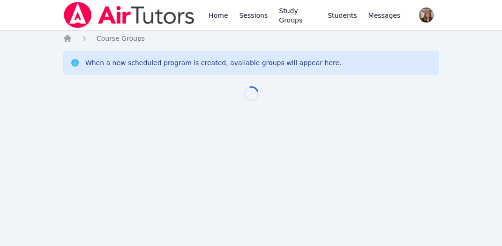 This screenshot has height=246, width=502. I want to click on span: Course Groups, so click(121, 38).